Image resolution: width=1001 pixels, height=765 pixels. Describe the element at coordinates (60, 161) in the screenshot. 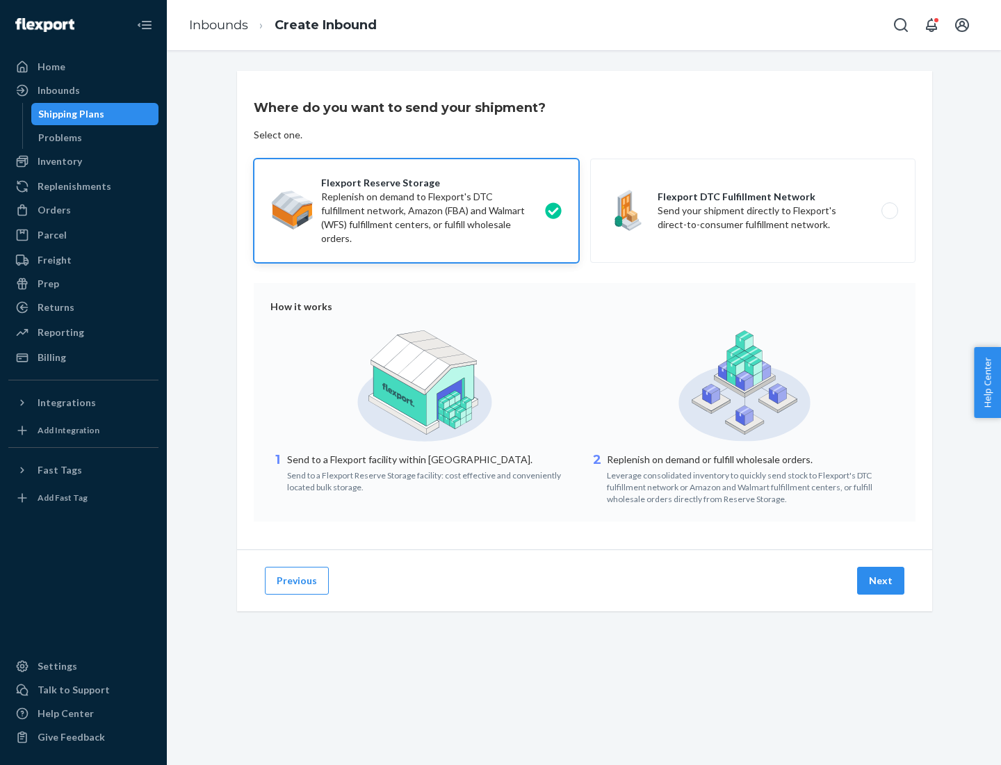

I see `div: Inventory` at that location.